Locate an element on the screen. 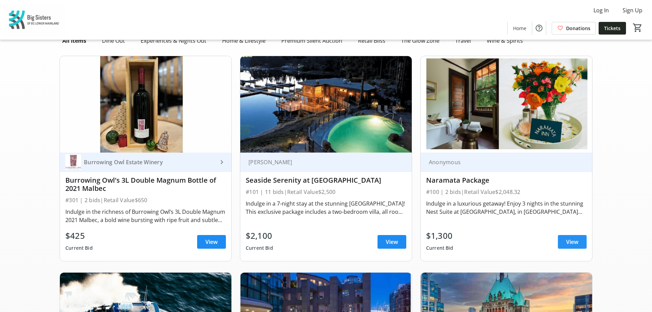 The image size is (652, 312). img: Big Sisters of BC Lower Mainland's Logo is located at coordinates (35, 20).